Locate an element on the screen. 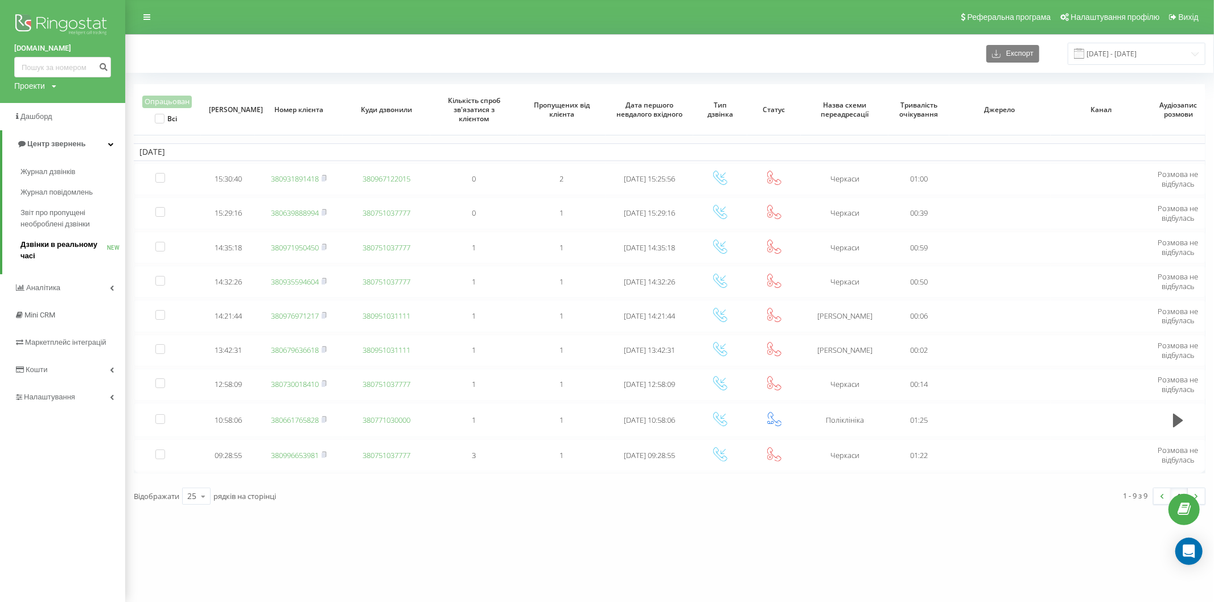  span: Дашборд is located at coordinates (36, 116).